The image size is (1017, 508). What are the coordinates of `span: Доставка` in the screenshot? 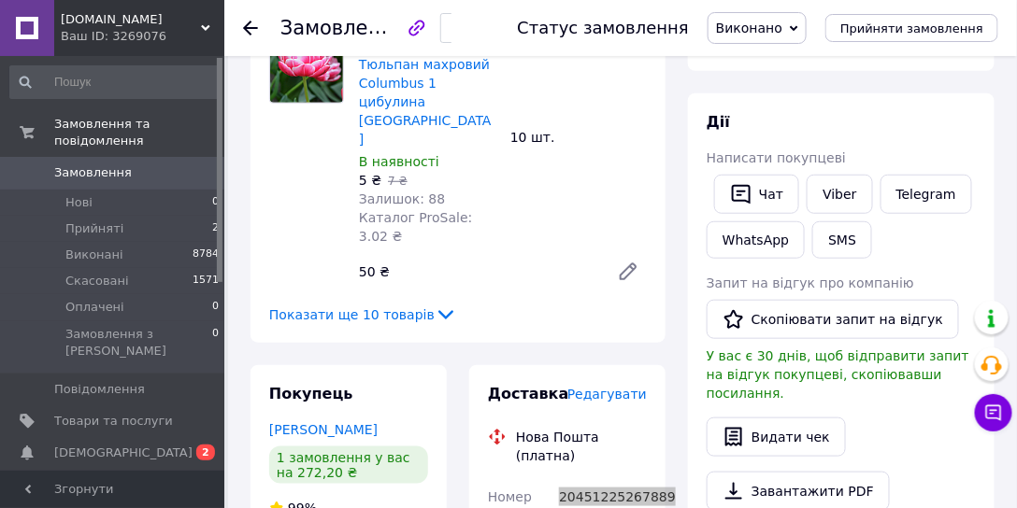 It's located at (528, 393).